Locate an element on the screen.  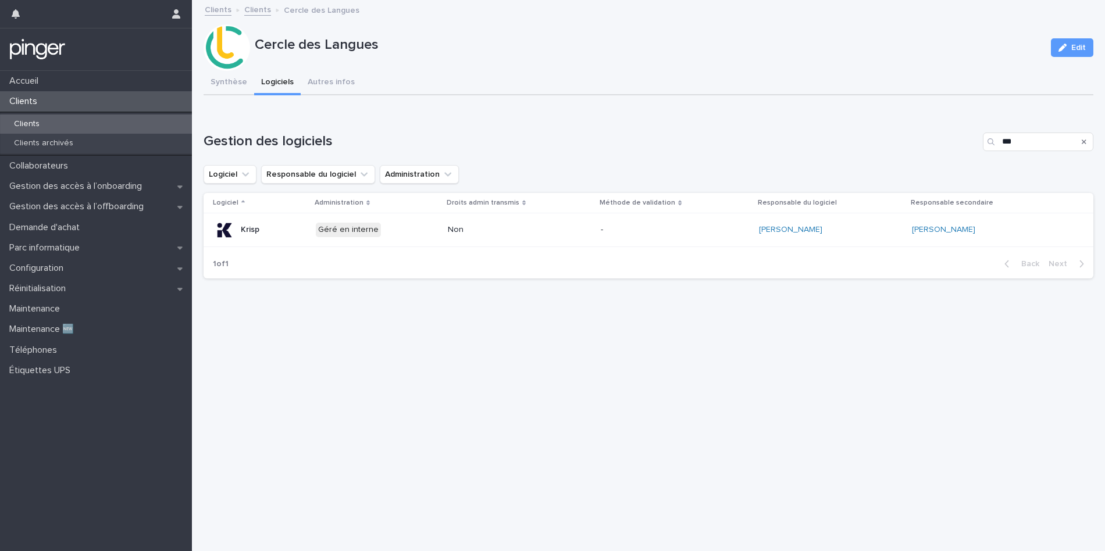
p: Droits admin transmis is located at coordinates (483, 203).